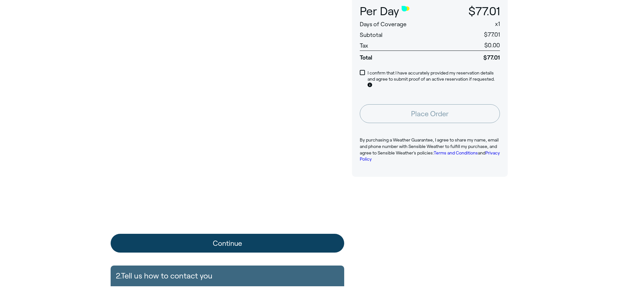  Describe the element at coordinates (430, 114) in the screenshot. I see `button: Place Order` at that location.